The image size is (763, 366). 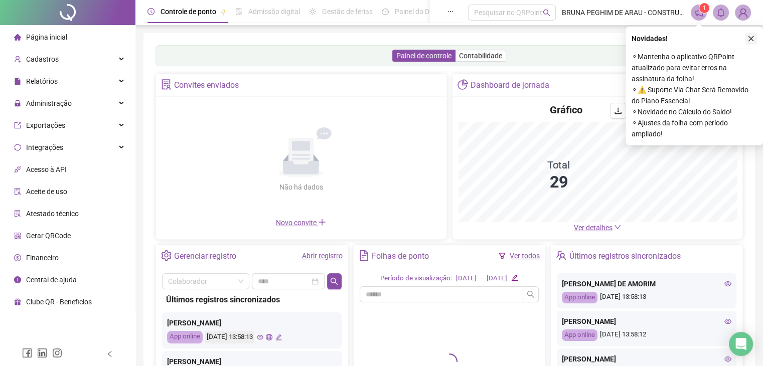 I want to click on span: linkedin, so click(x=42, y=353).